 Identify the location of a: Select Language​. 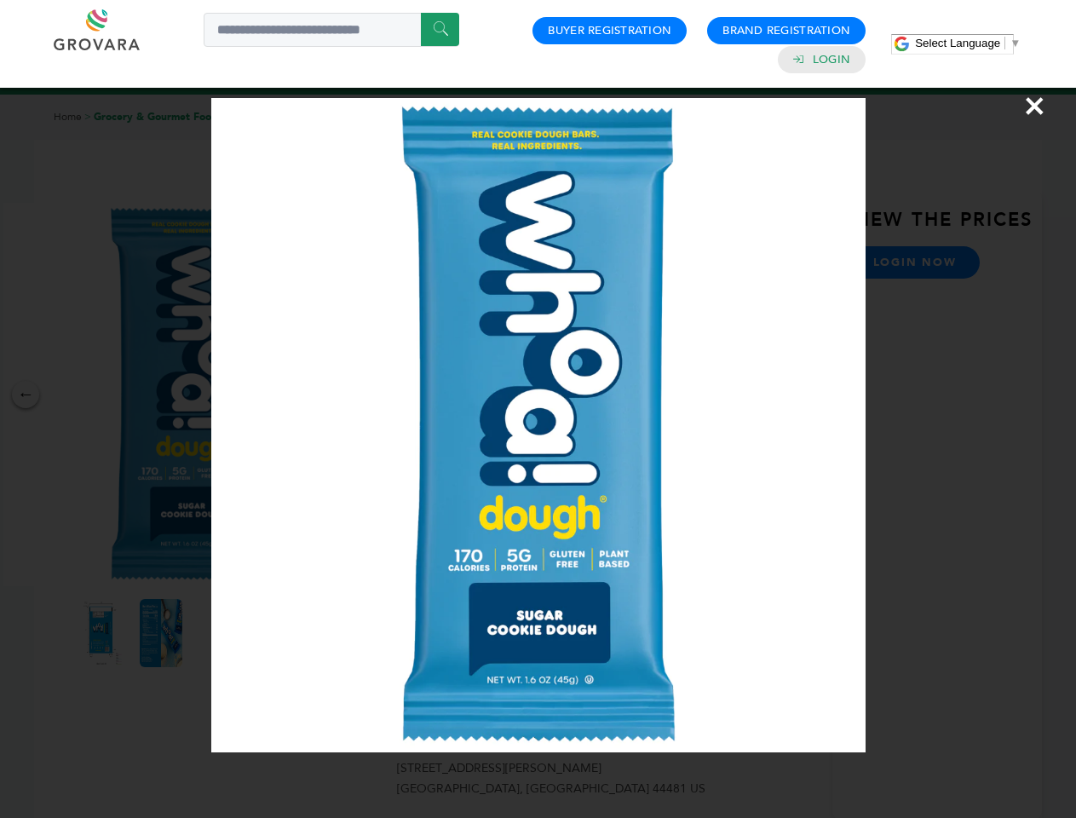
(968, 43).